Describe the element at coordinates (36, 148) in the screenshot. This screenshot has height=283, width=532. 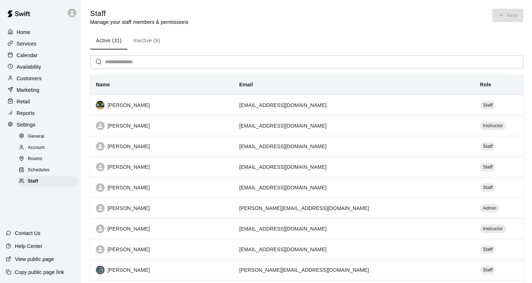
I see `span: Account` at that location.